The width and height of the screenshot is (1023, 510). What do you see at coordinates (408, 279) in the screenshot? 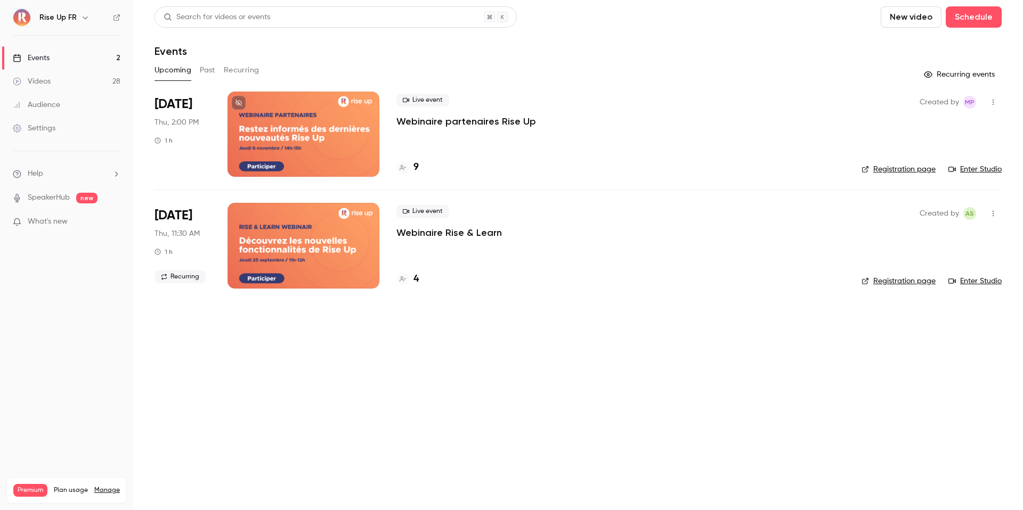
I see `a: 4` at bounding box center [408, 279].